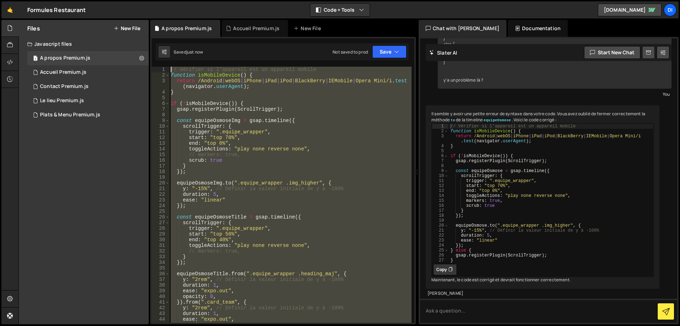  What do you see at coordinates (453, 120) in the screenshot?
I see `code: to` at bounding box center [453, 120].